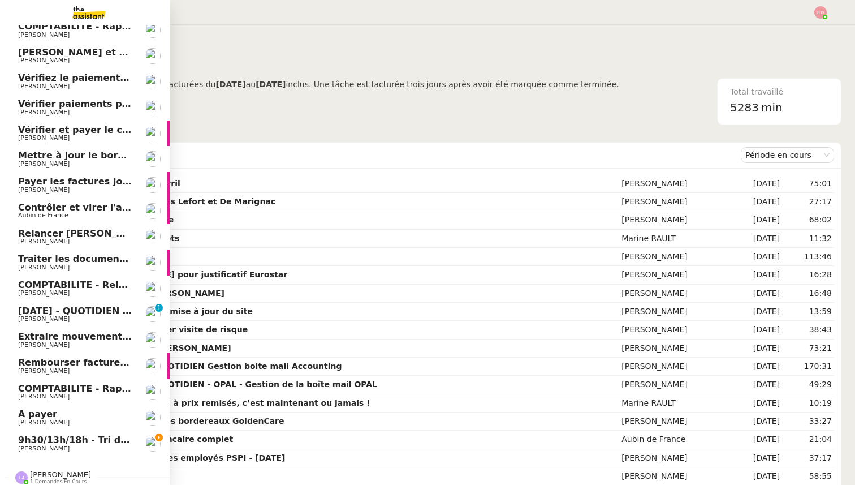 Image resolution: width=855 pixels, height=485 pixels. Describe the element at coordinates (200, 366) in the screenshot. I see `strong: 15 septembre 2025 - QUOTIDIEN Gestion boite mail Accounting` at that location.